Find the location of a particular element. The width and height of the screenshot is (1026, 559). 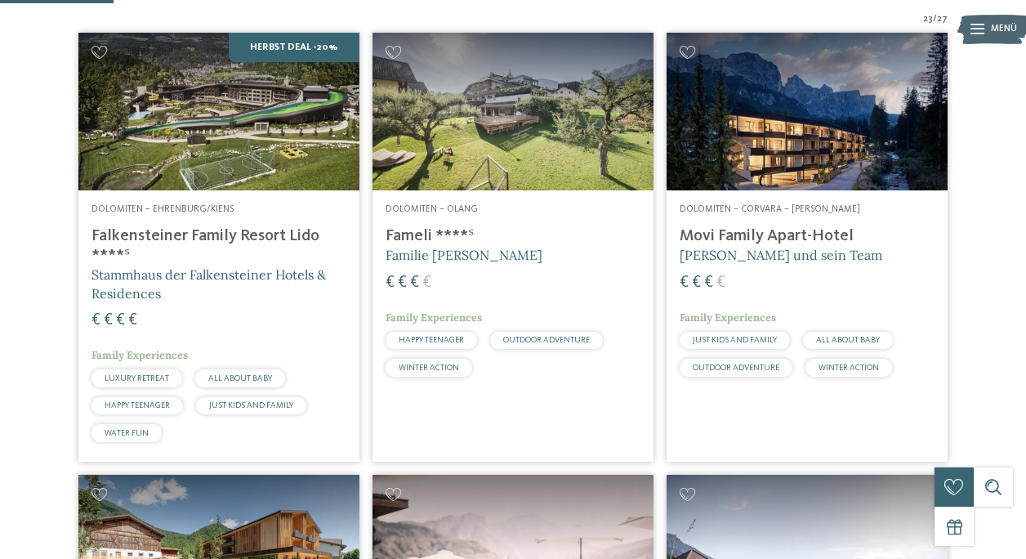

span: Dolomiten – Ehrenburg/Kiens is located at coordinates (163, 209).